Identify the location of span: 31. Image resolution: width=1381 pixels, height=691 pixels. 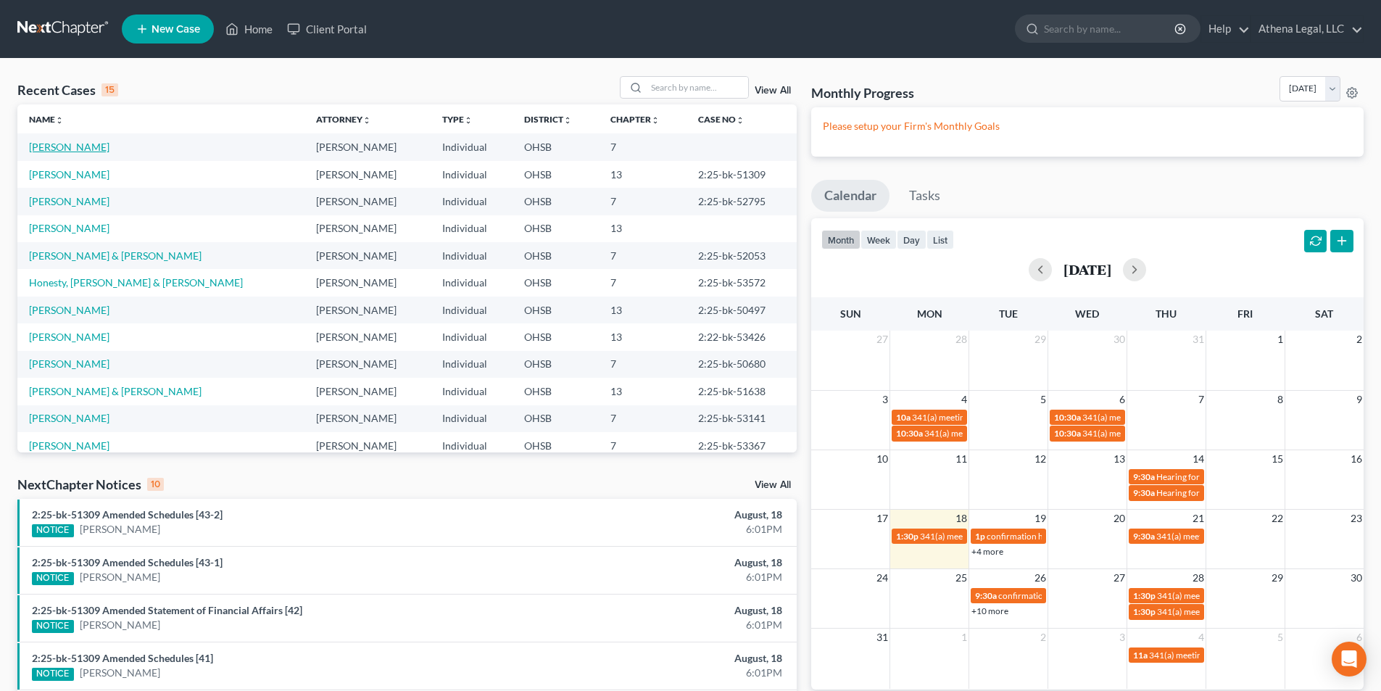
(882, 637).